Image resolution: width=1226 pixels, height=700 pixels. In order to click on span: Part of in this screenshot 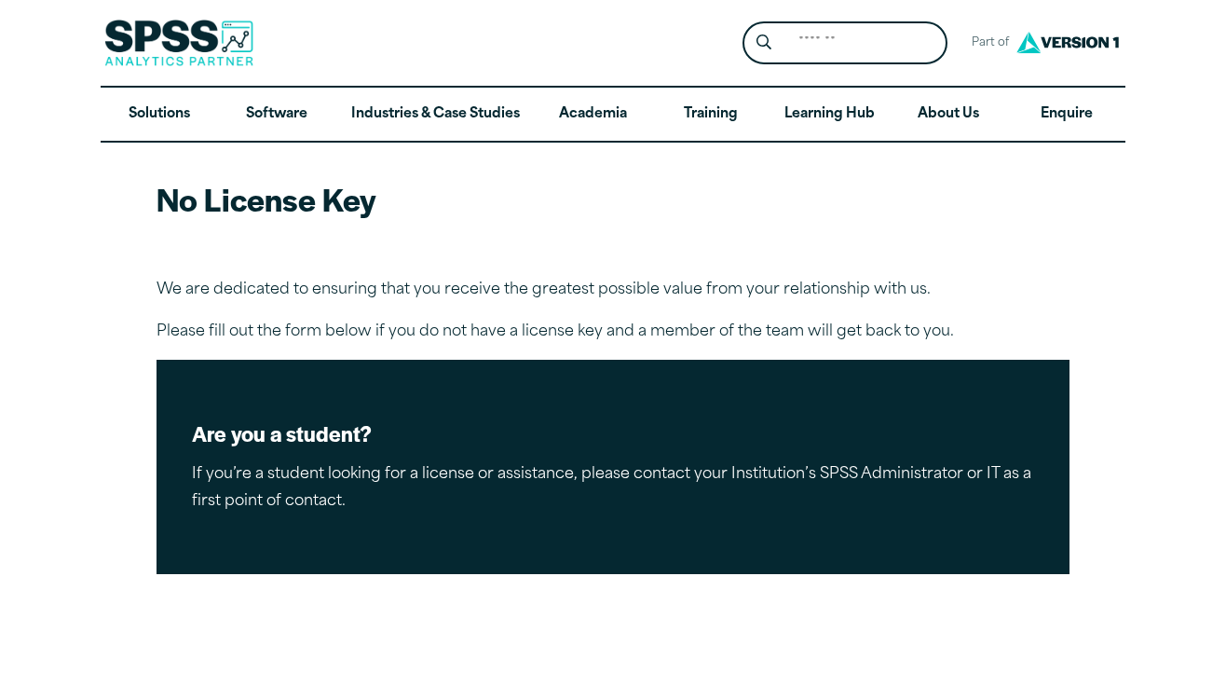, I will do `click(987, 43)`.